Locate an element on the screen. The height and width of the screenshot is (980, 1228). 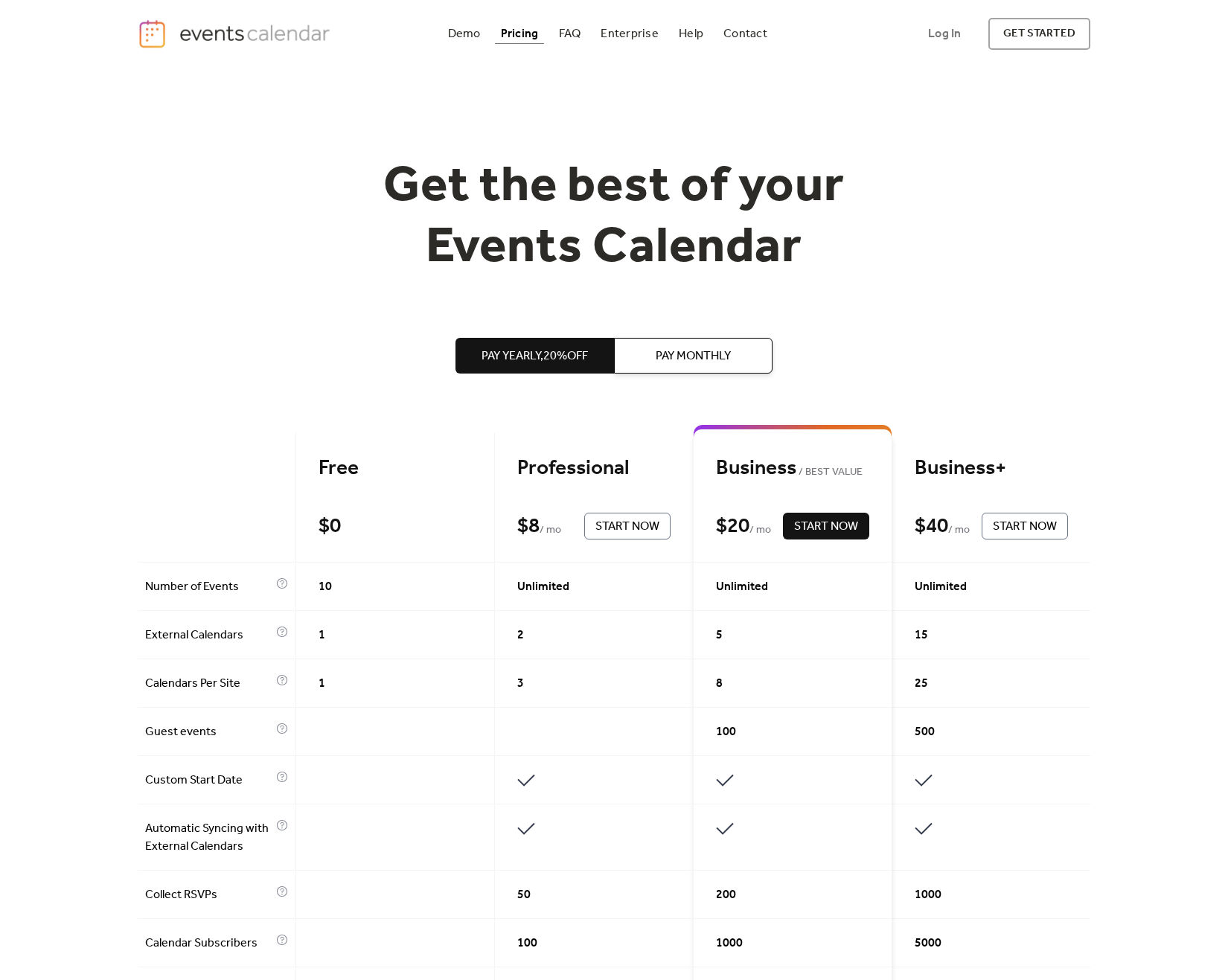
div: Business is located at coordinates (792, 468).